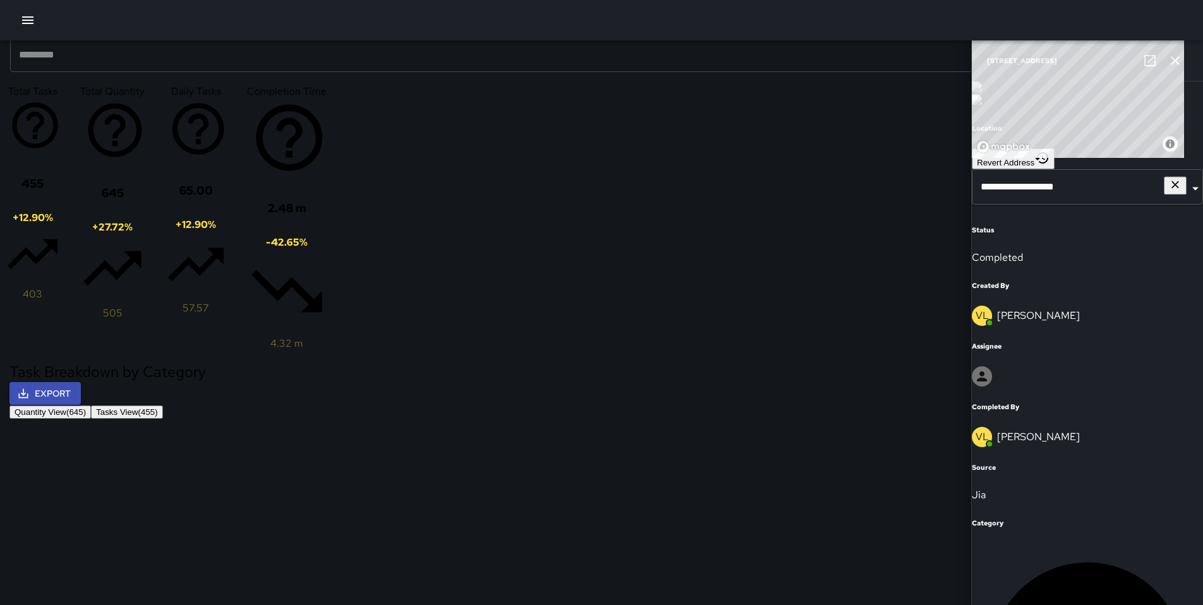 The image size is (1203, 605). What do you see at coordinates (112, 313) in the screenshot?
I see `span: 505` at bounding box center [112, 313].